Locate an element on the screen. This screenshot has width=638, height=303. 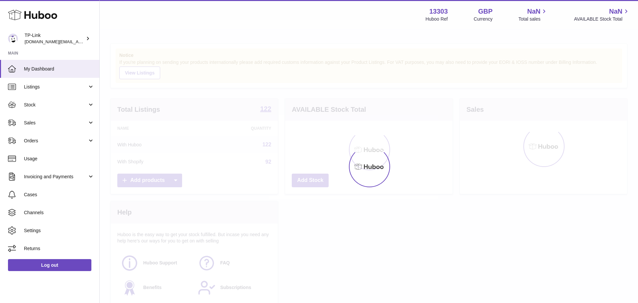
span: Channels is located at coordinates (59, 212).